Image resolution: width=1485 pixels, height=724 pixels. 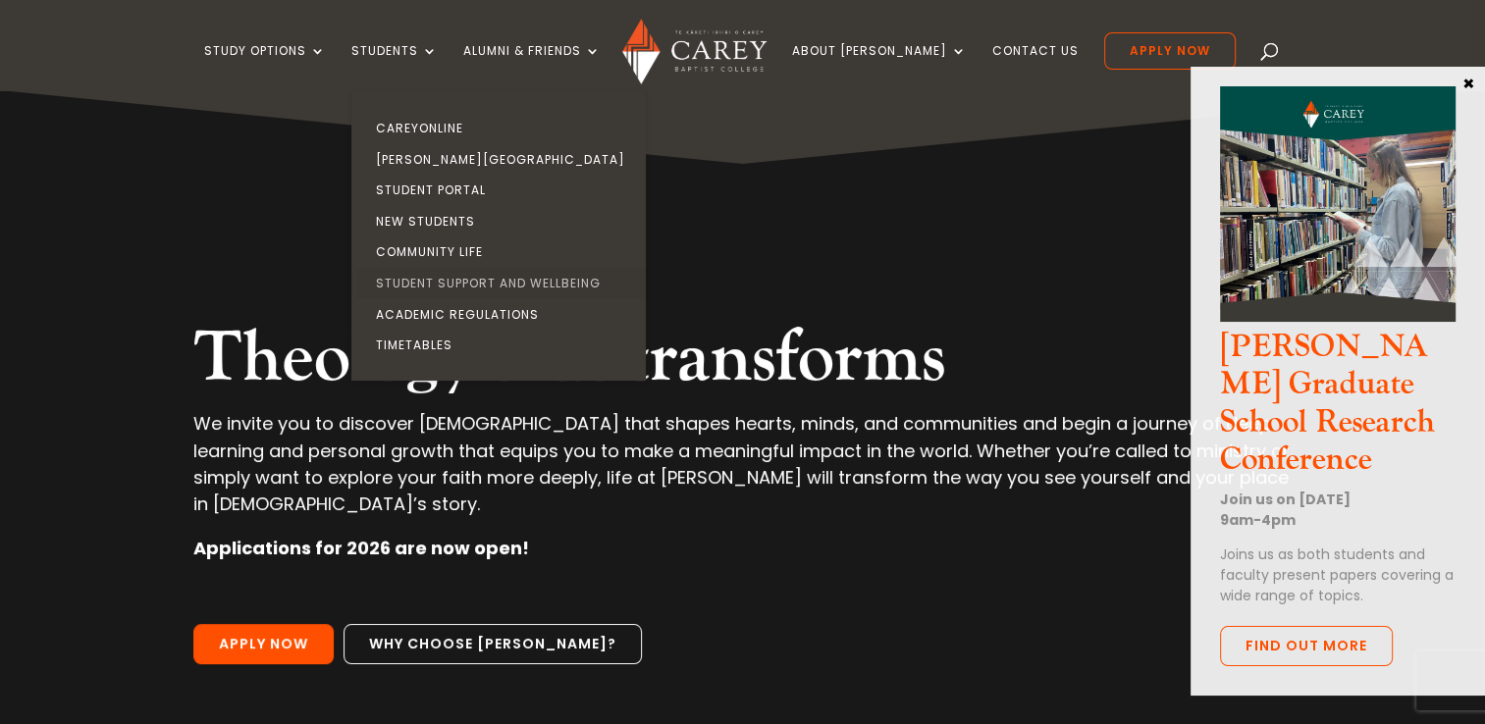 What do you see at coordinates (503, 129) in the screenshot?
I see `a: CareyOnline` at bounding box center [503, 129].